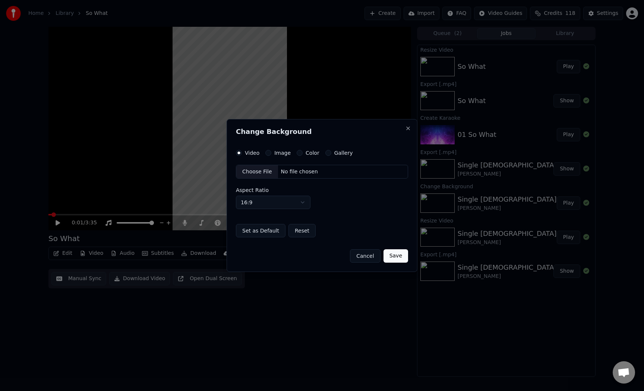 The image size is (644, 391). What do you see at coordinates (299, 172) in the screenshot?
I see `div: No file chosen` at bounding box center [299, 172].